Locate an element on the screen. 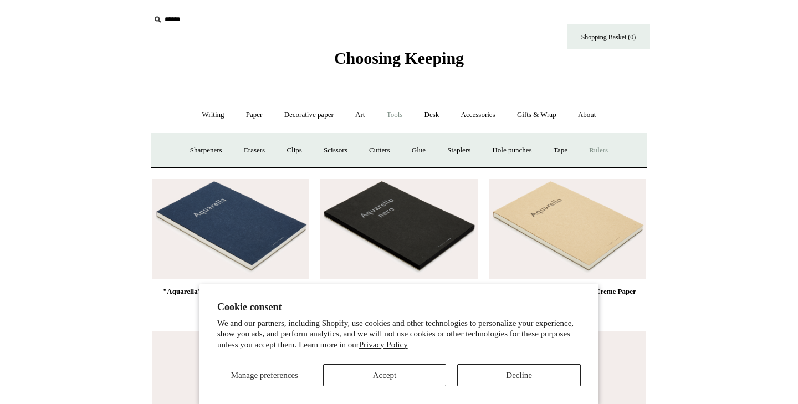 The width and height of the screenshot is (798, 404). a: Tools is located at coordinates (395, 115).